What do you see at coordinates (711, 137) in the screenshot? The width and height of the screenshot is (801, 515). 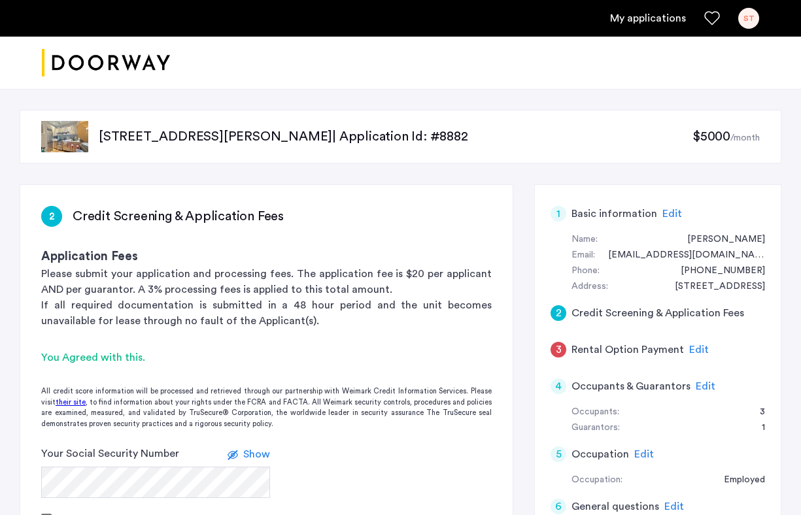 I see `span: $5000` at bounding box center [711, 137].